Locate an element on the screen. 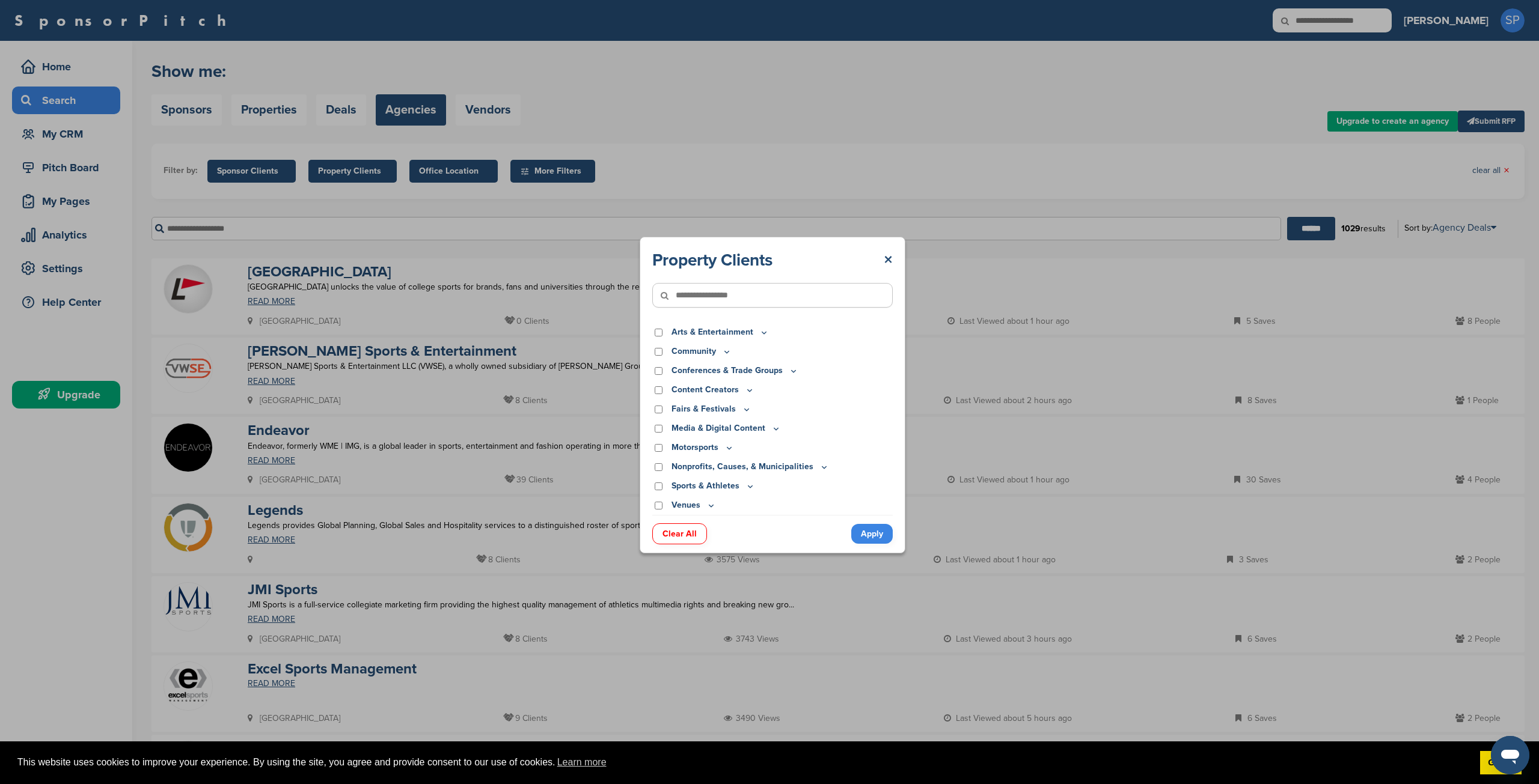  p: Community is located at coordinates (701, 351).